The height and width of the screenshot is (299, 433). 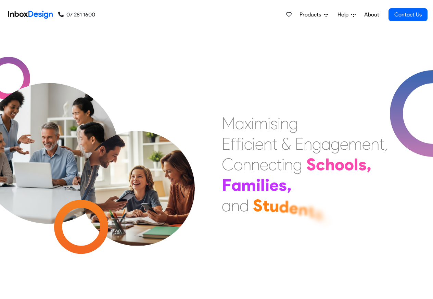 I want to click on a: 07 281 1600, so click(x=77, y=15).